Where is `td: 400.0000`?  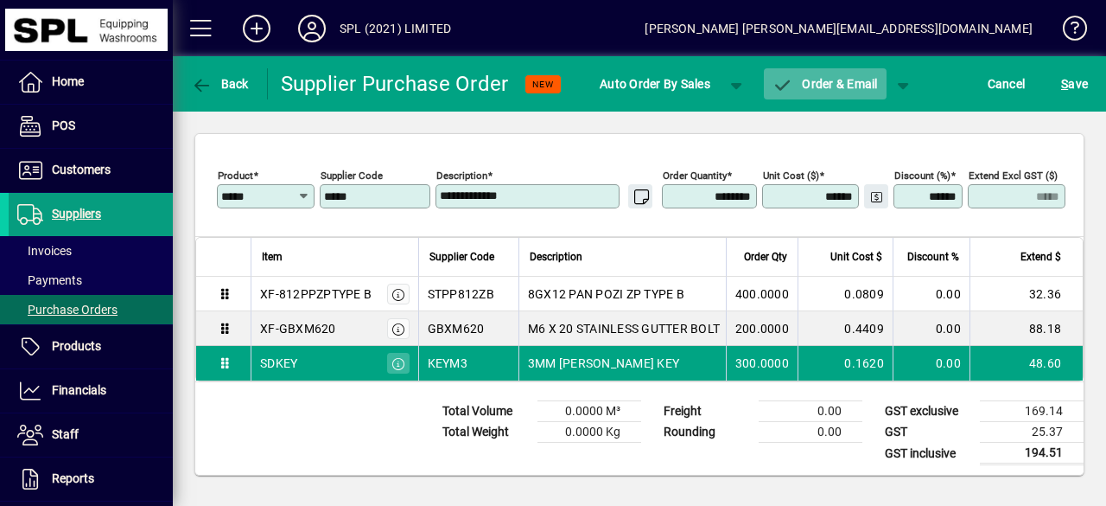
td: 400.0000 is located at coordinates (761, 294).